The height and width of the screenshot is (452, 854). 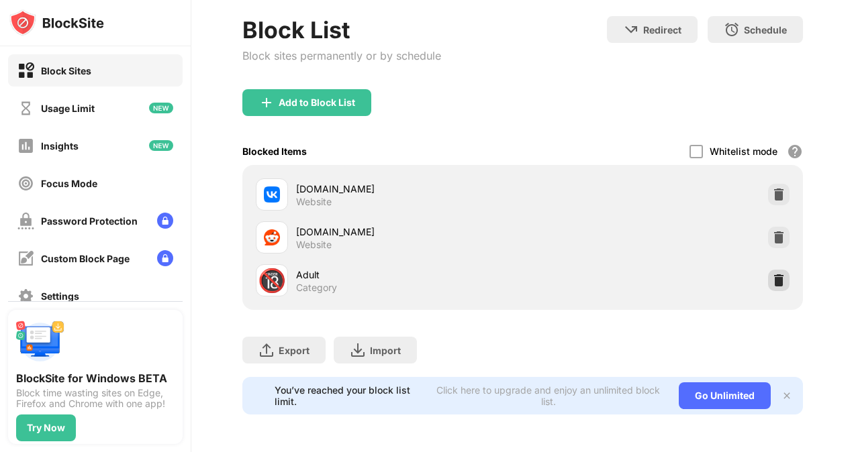 What do you see at coordinates (69, 183) in the screenshot?
I see `div: Focus Mode` at bounding box center [69, 183].